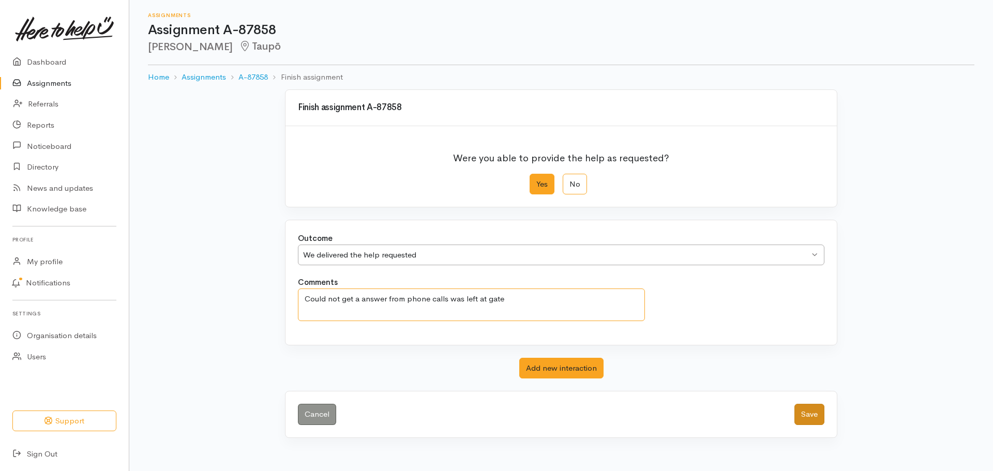 This screenshot has height=471, width=993. What do you see at coordinates (561, 15) in the screenshot?
I see `h6: Assignments` at bounding box center [561, 15].